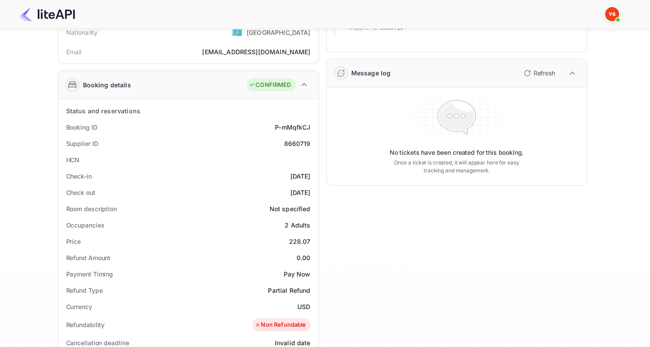 This screenshot has height=347, width=650. What do you see at coordinates (292, 127) in the screenshot?
I see `div: P-mMqfkCJ` at bounding box center [292, 127].